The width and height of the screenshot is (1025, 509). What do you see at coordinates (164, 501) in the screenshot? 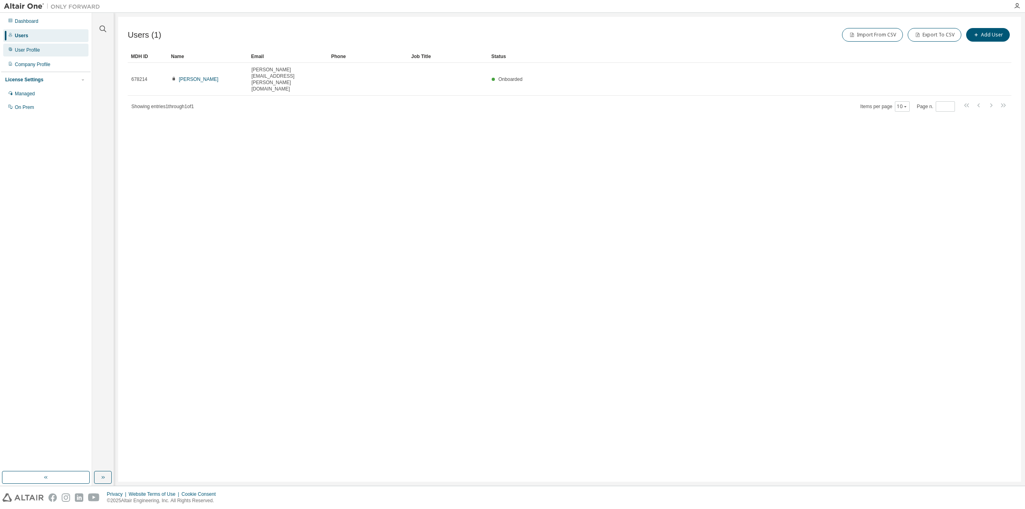
I see `p: © 2025 Altair Engineering, Inc. All Rights Reserved.` at bounding box center [164, 501].